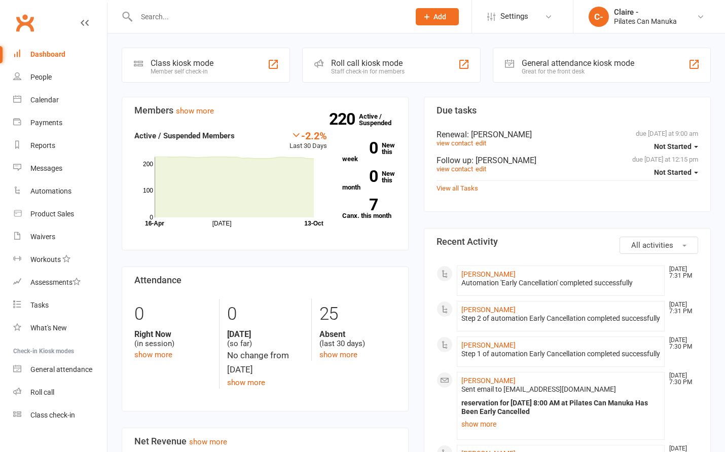  I want to click on a: Payments, so click(60, 123).